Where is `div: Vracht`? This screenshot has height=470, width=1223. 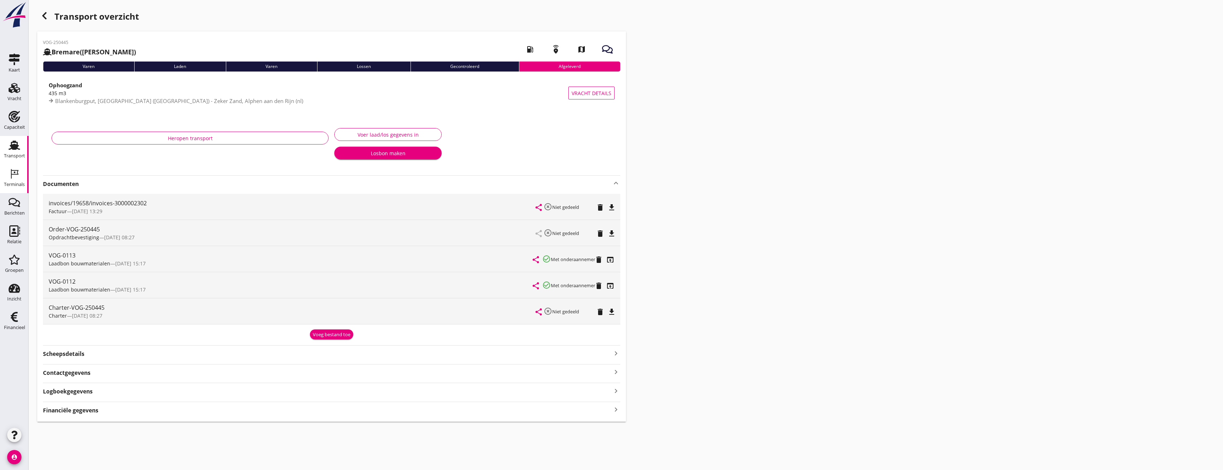 div: Vracht is located at coordinates (14, 98).